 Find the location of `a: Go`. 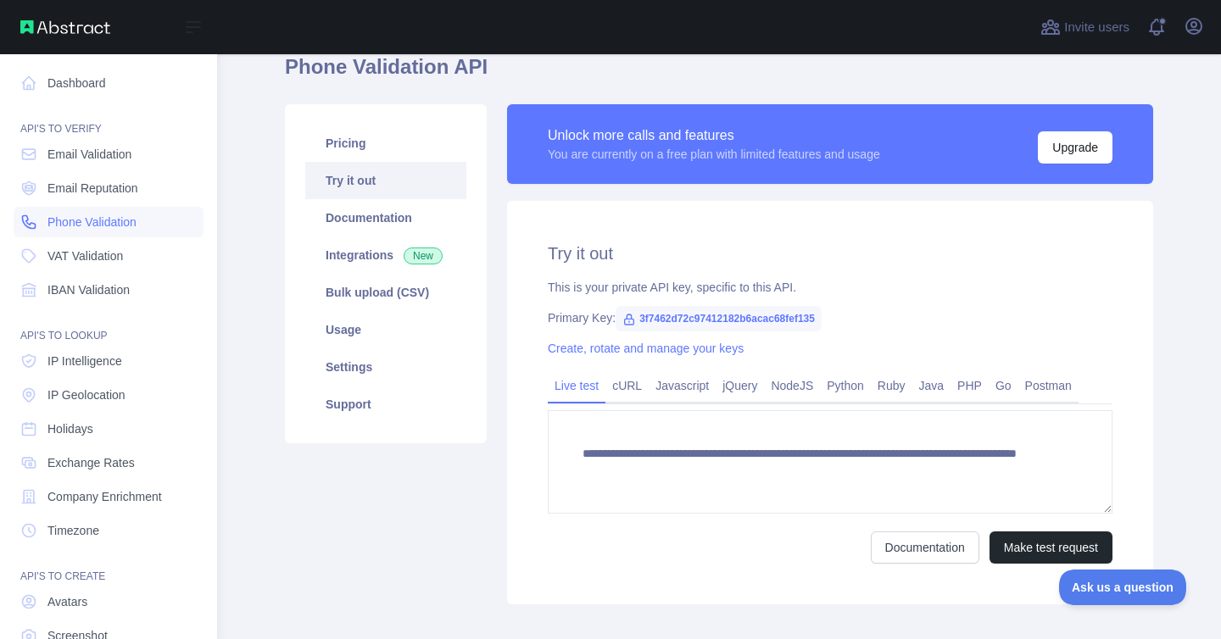

a: Go is located at coordinates (1003, 386).